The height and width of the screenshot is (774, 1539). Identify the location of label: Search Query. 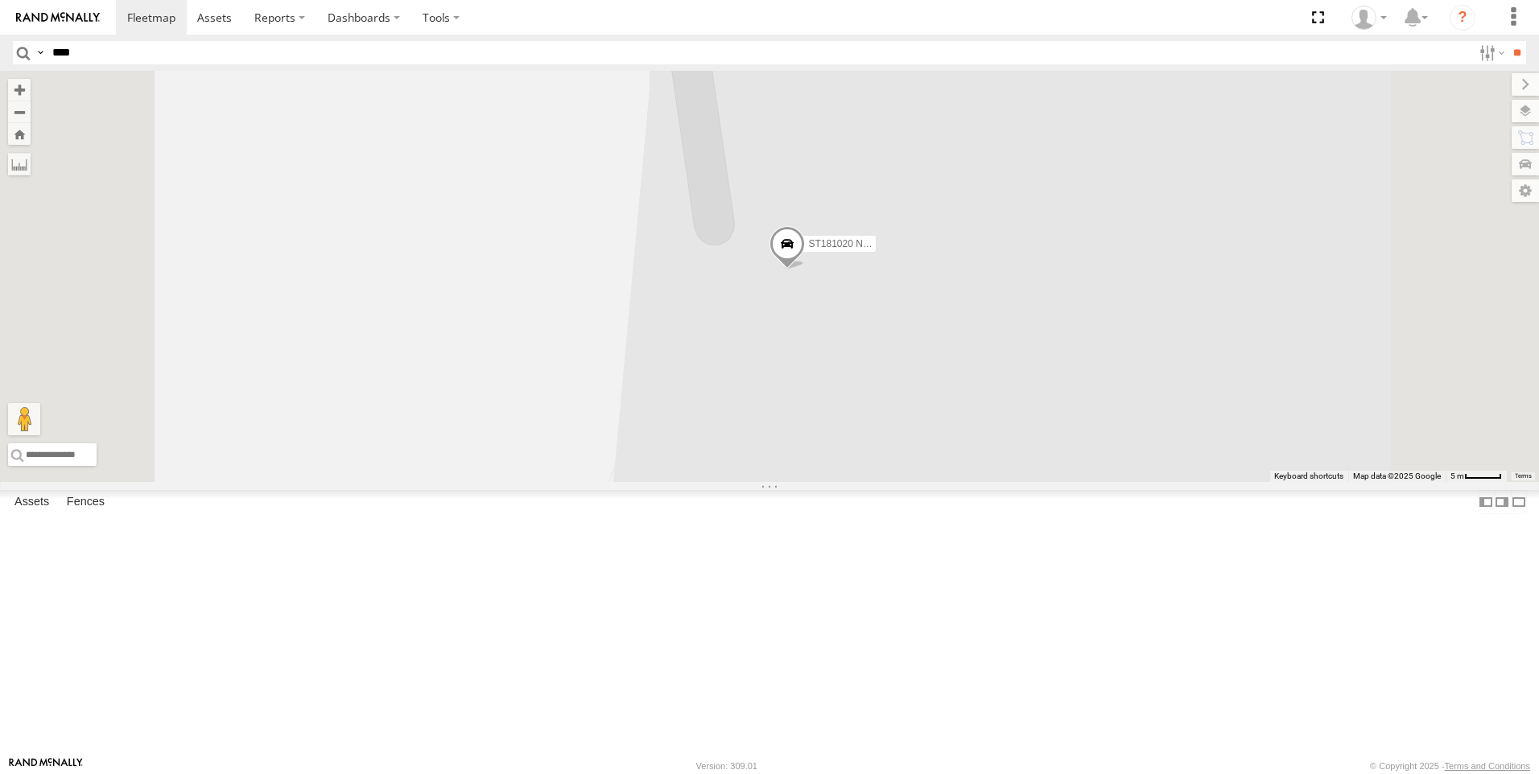
(40, 52).